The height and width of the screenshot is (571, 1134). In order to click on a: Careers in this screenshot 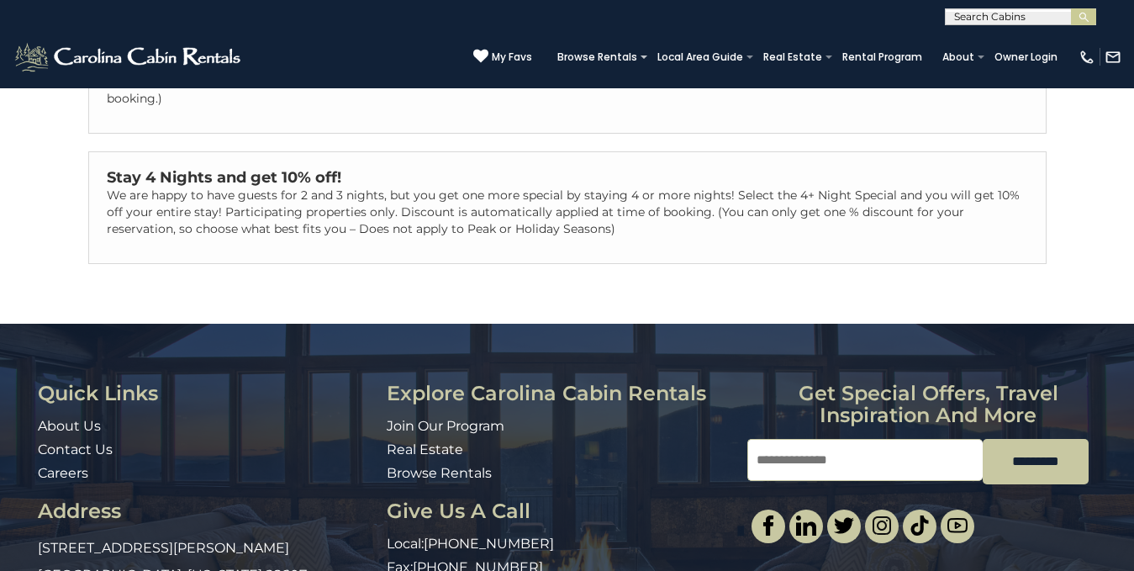, I will do `click(63, 473)`.